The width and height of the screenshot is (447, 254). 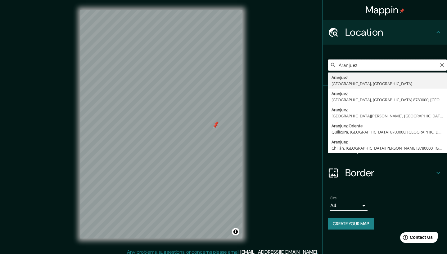 What do you see at coordinates (385, 32) in the screenshot?
I see `div: Location` at bounding box center [385, 32].